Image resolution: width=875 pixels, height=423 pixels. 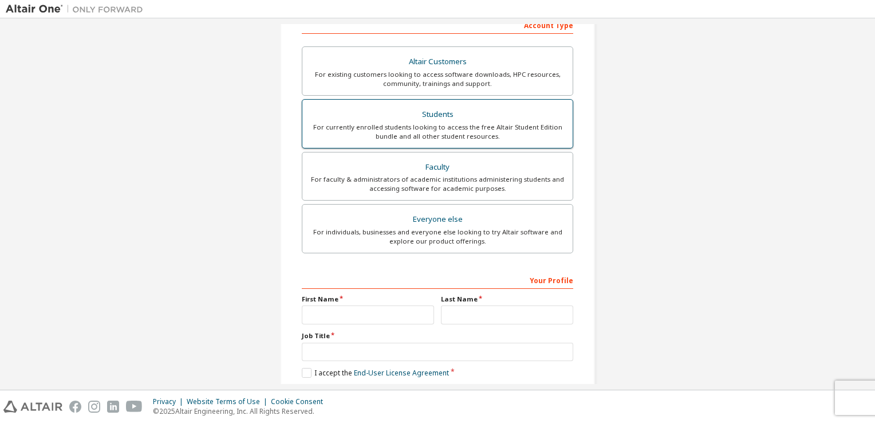 I want to click on div: Website Terms of Use, so click(x=228, y=401).